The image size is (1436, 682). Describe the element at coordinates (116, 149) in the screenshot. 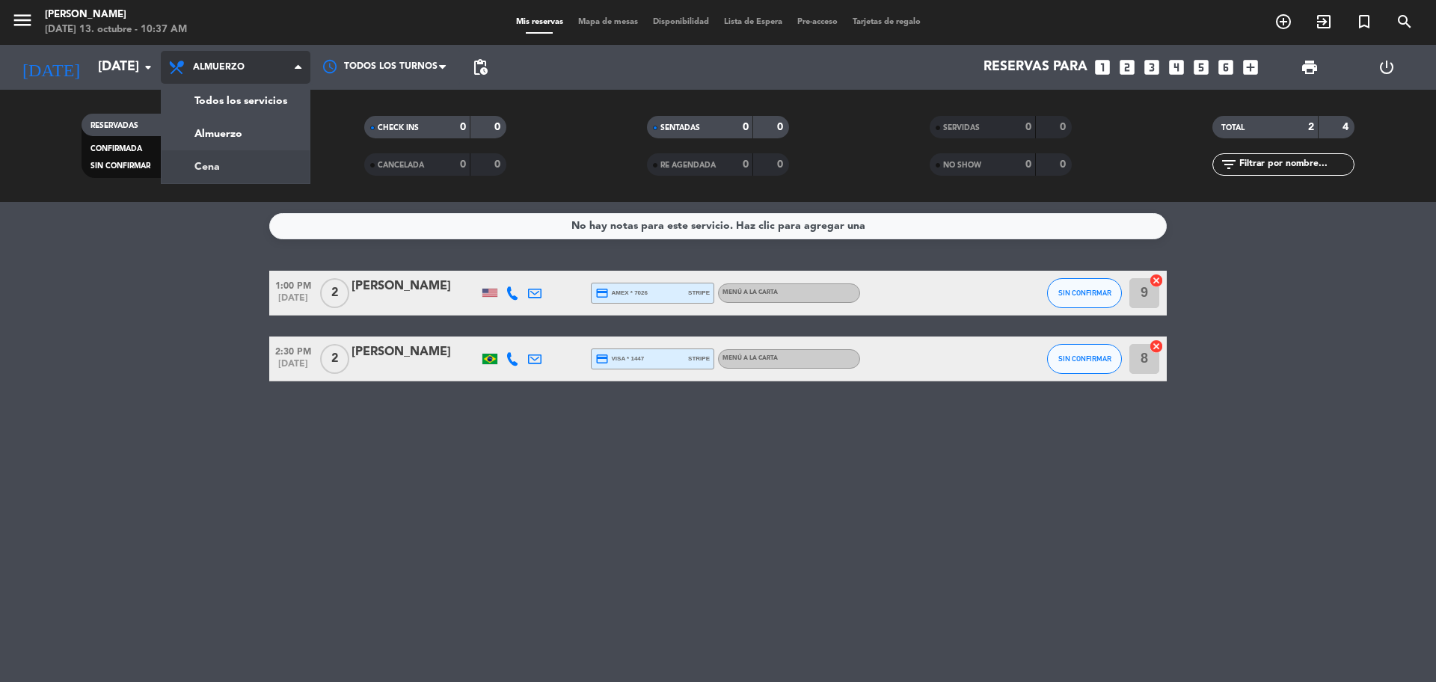

I see `span: CONFIRMADA` at that location.